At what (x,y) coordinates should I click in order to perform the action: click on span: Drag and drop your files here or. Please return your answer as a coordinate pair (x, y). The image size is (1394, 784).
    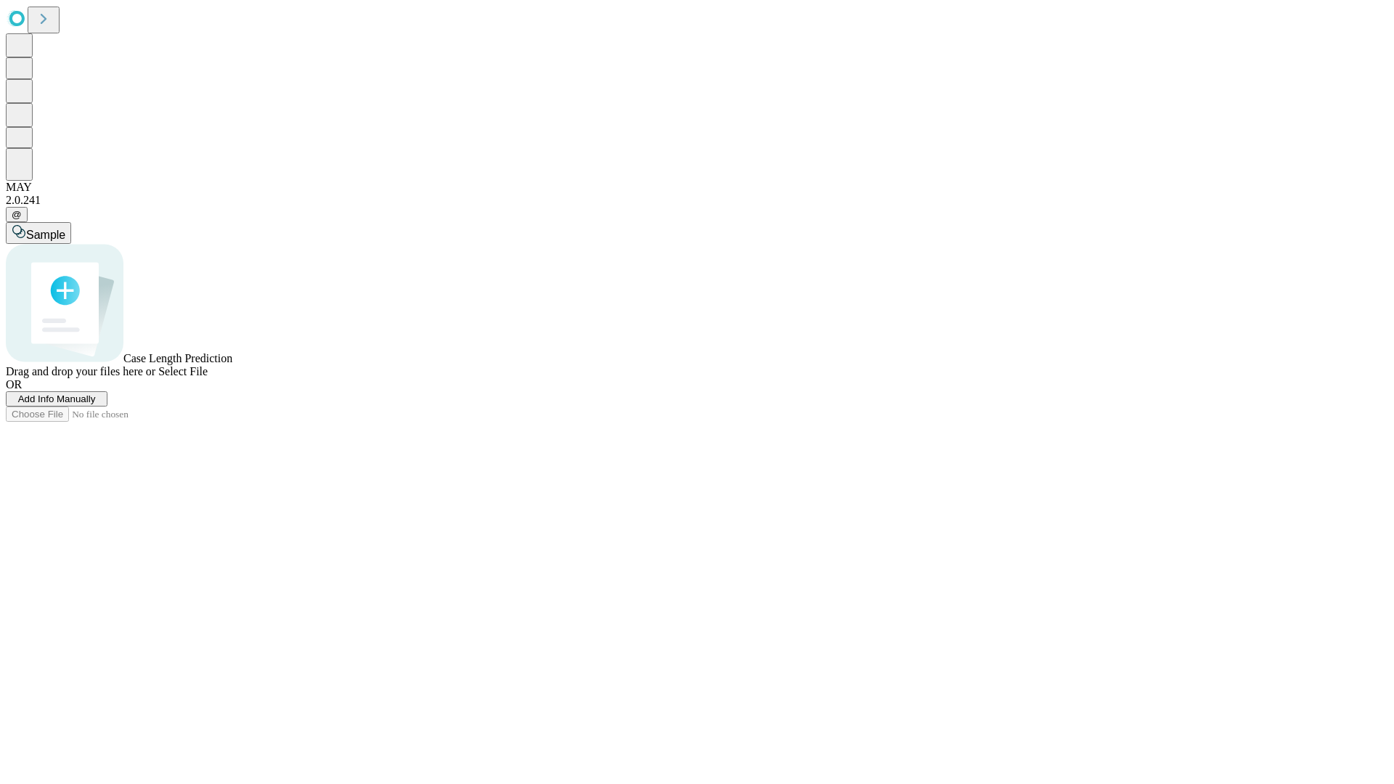
    Looking at the image, I should click on (81, 371).